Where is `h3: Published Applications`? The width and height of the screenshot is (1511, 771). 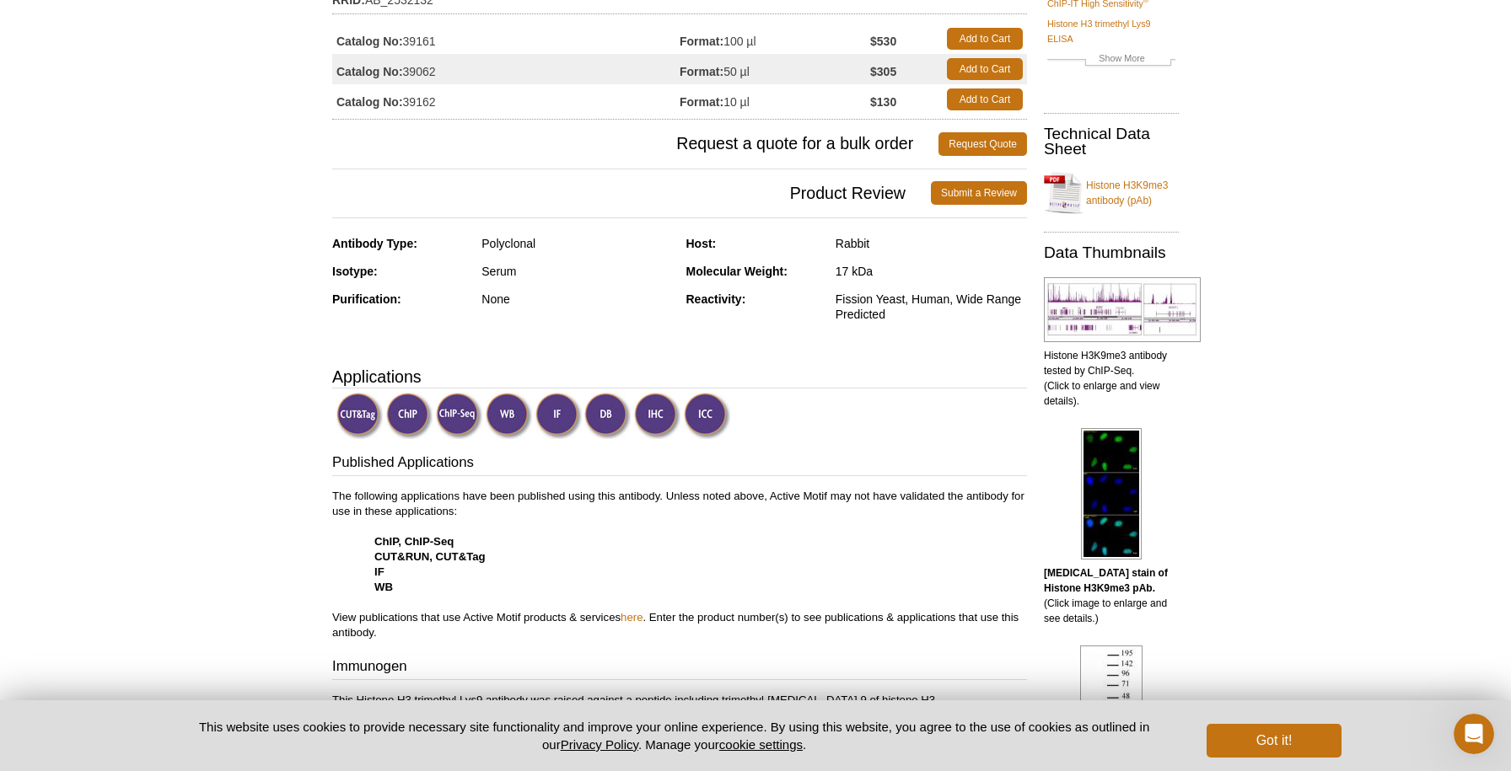 h3: Published Applications is located at coordinates (680, 465).